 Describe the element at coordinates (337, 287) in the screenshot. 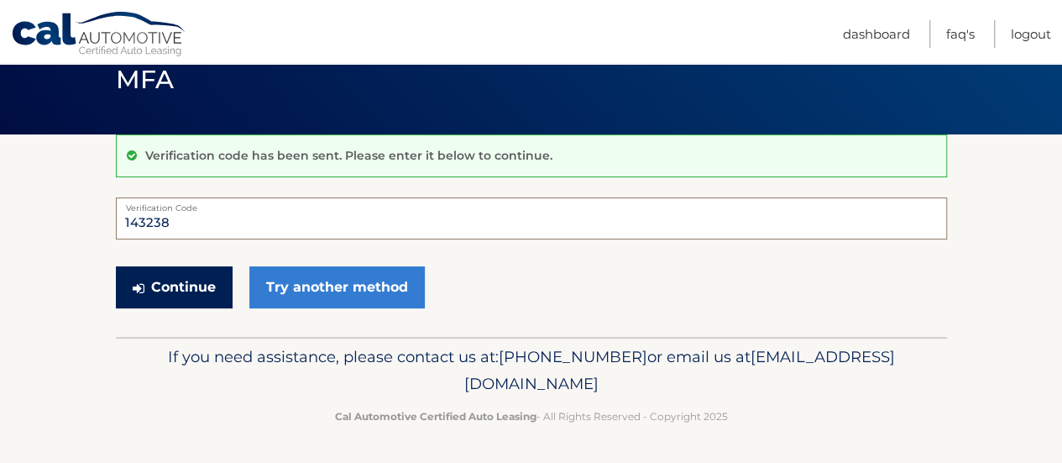

I see `a: Try another method` at that location.